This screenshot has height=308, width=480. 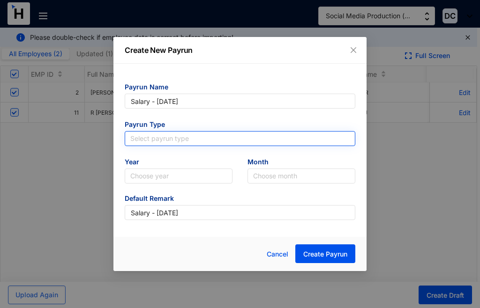 I want to click on p: Create New Payrun, so click(x=240, y=50).